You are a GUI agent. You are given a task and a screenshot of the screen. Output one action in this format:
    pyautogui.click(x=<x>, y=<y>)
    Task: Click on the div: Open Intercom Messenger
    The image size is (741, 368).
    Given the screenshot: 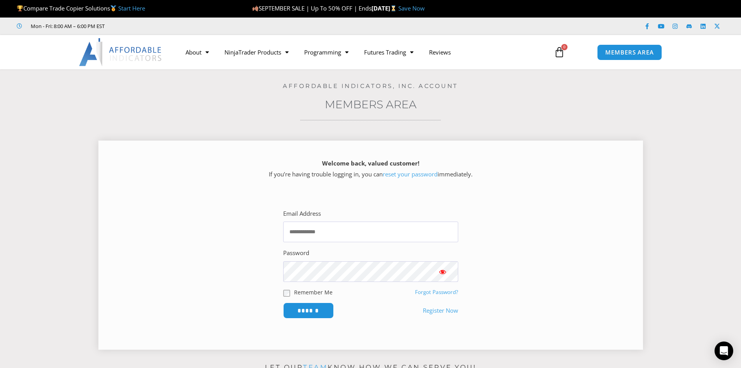 What is the action you would take?
    pyautogui.click(x=724, y=351)
    